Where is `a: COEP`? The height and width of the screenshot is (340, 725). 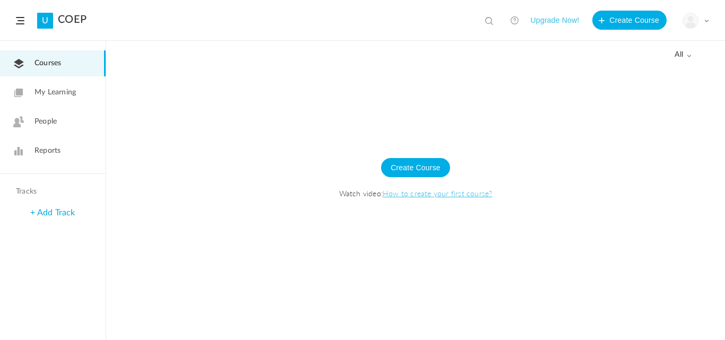 a: COEP is located at coordinates (72, 20).